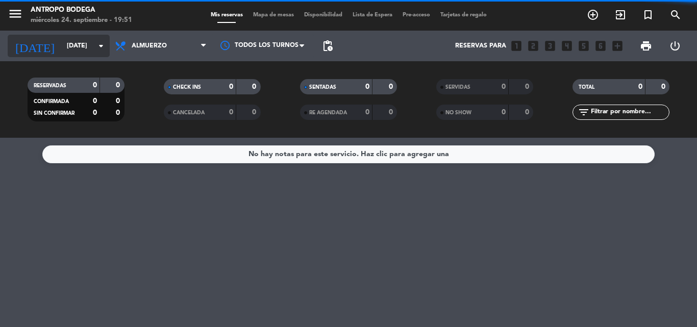 The width and height of the screenshot is (697, 327). Describe the element at coordinates (516, 46) in the screenshot. I see `i: looks_one` at that location.